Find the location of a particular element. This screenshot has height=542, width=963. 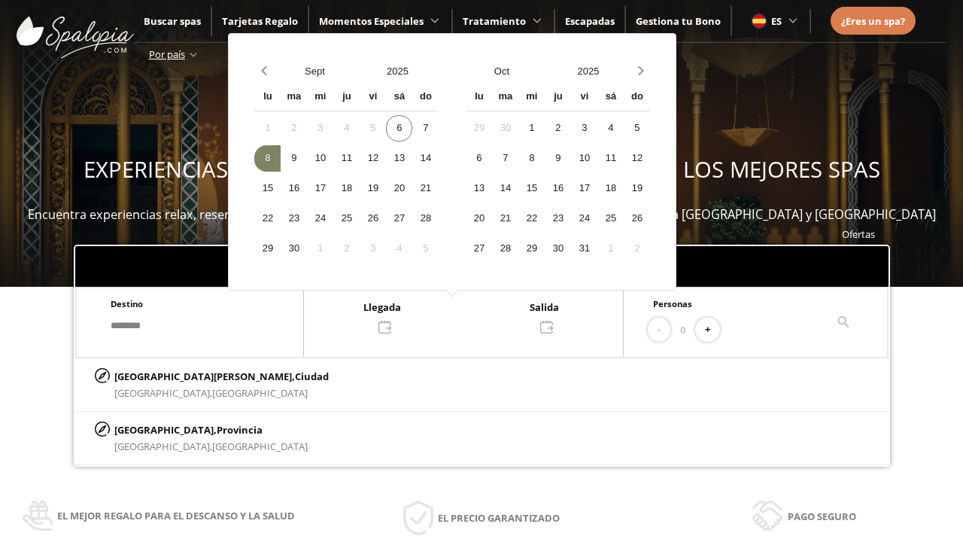

a: Escapadas is located at coordinates (590, 21).